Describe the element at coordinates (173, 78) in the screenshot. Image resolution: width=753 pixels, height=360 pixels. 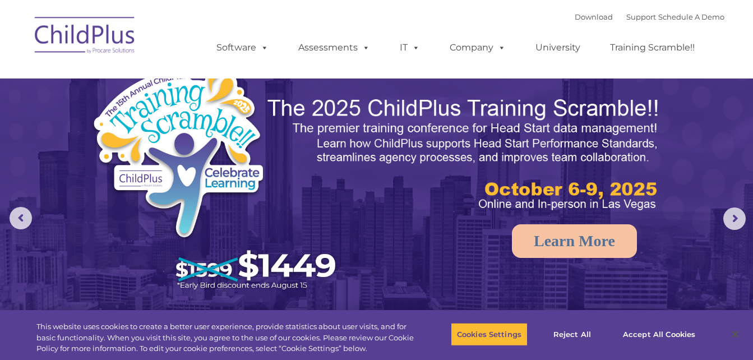
I see `span: Last name` at that location.